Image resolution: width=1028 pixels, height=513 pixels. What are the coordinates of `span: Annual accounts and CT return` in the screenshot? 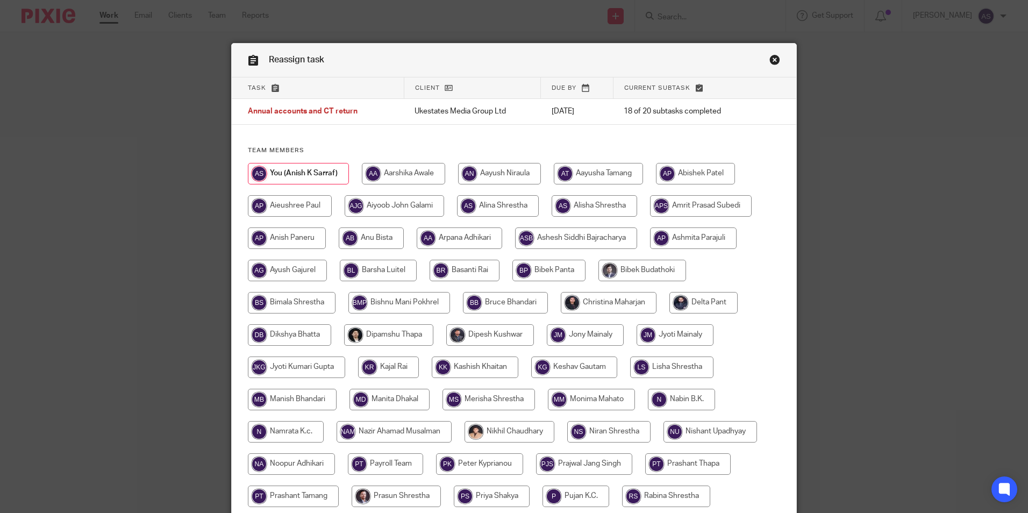 It's located at (303, 112).